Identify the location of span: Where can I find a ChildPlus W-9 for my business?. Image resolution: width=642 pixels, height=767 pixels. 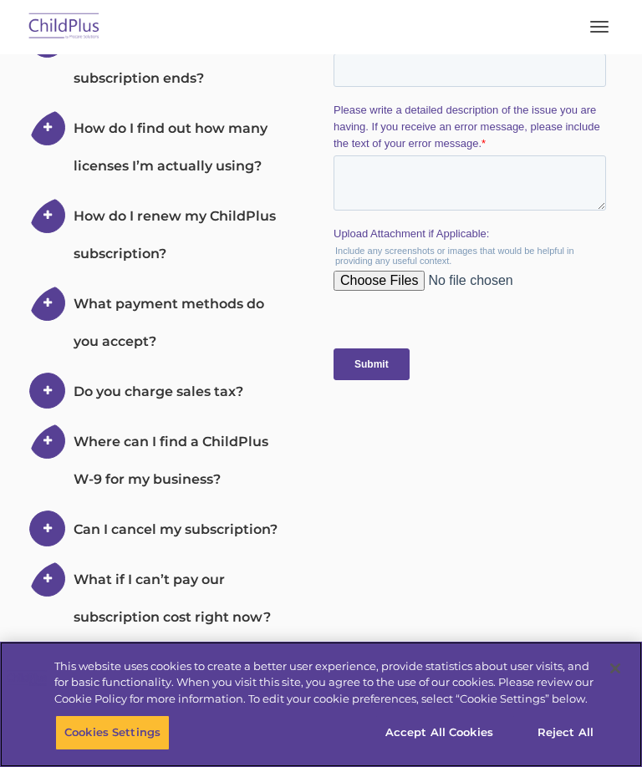
(170, 461).